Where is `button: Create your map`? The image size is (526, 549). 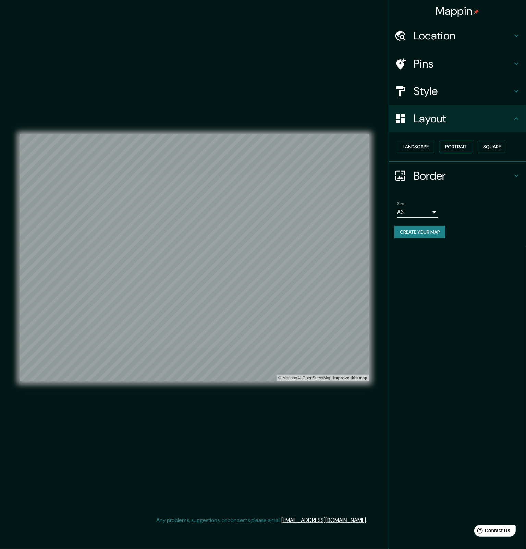 button: Create your map is located at coordinates (420, 232).